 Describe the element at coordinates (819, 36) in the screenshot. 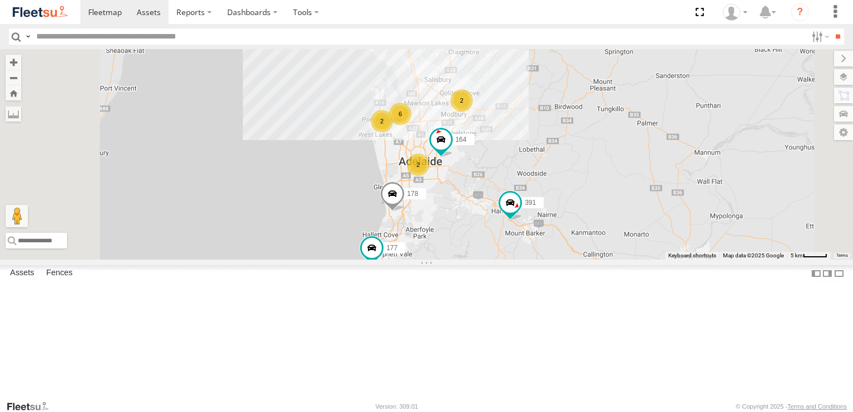

I see `label: Search Filter Options` at that location.